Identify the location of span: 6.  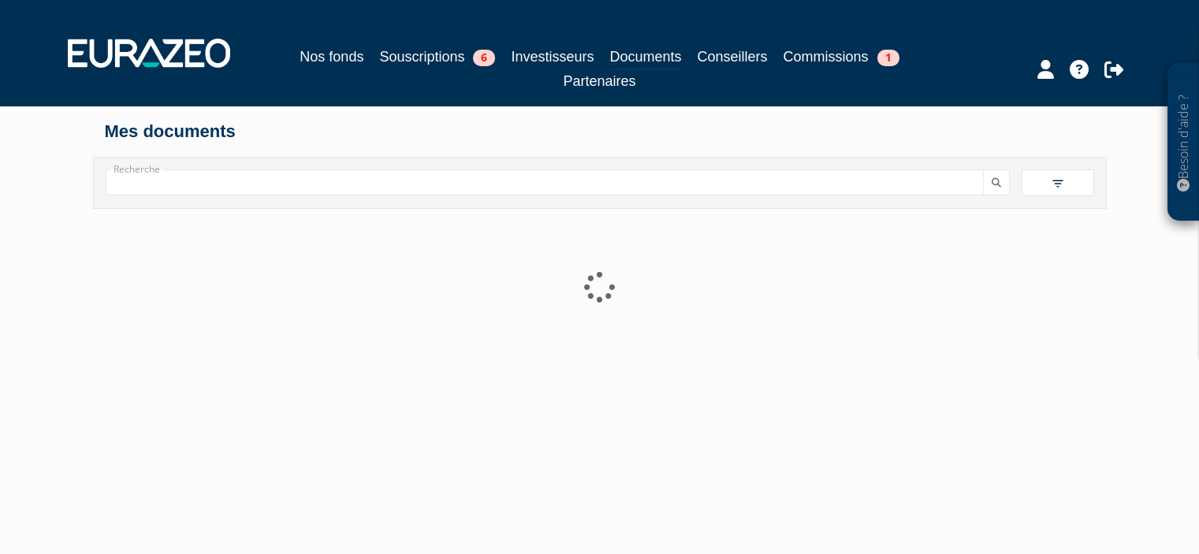
(484, 58).